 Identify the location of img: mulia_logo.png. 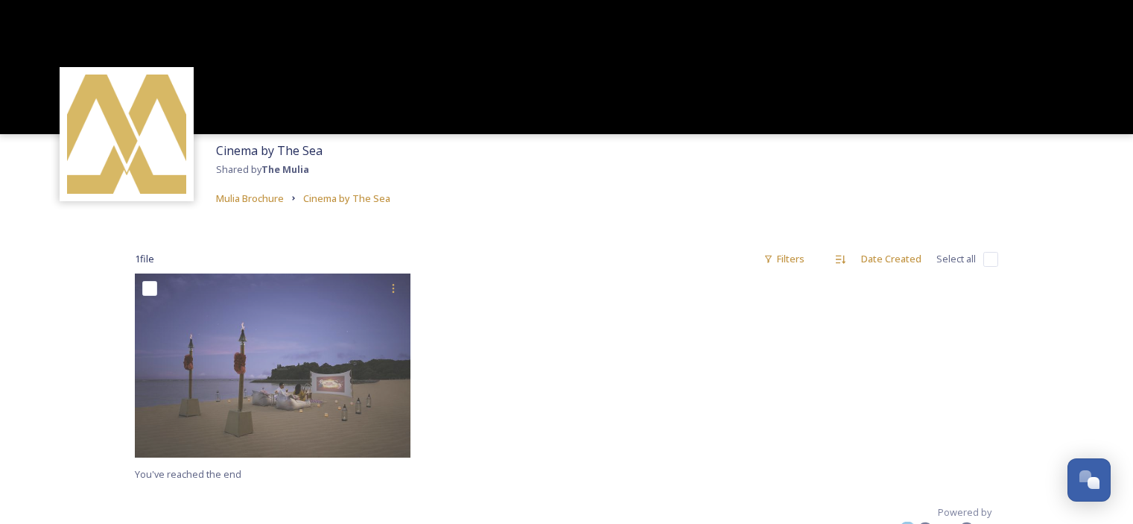
(127, 134).